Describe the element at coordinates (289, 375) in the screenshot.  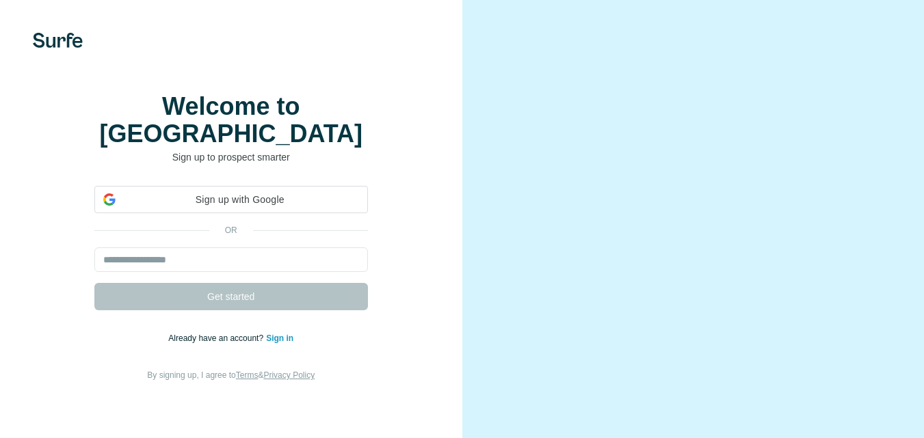
I see `a: Privacy Policy` at that location.